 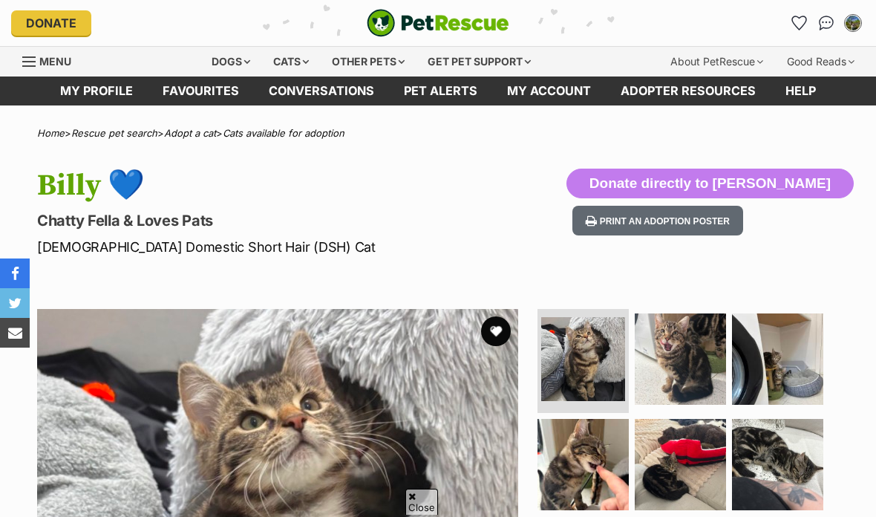 I want to click on a: Home, so click(x=50, y=133).